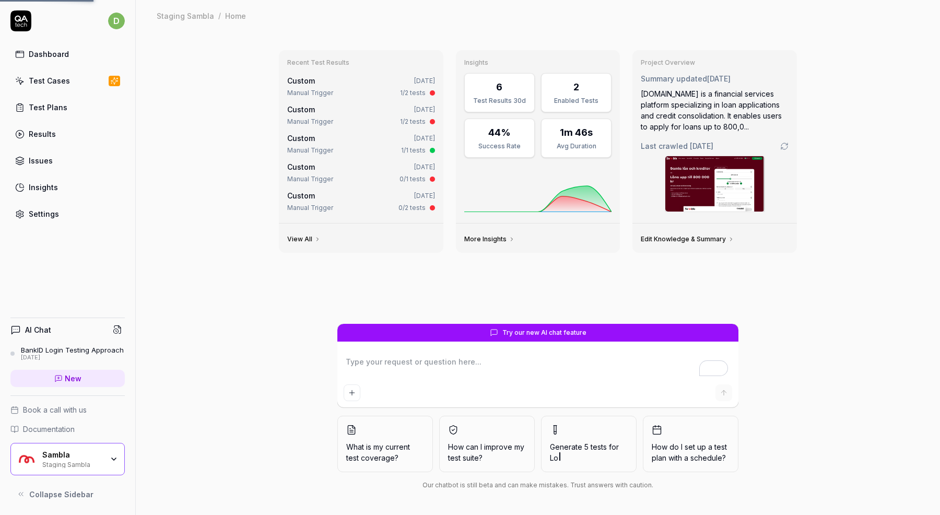 The height and width of the screenshot is (515, 940). I want to click on div: Test Results 30d, so click(499, 101).